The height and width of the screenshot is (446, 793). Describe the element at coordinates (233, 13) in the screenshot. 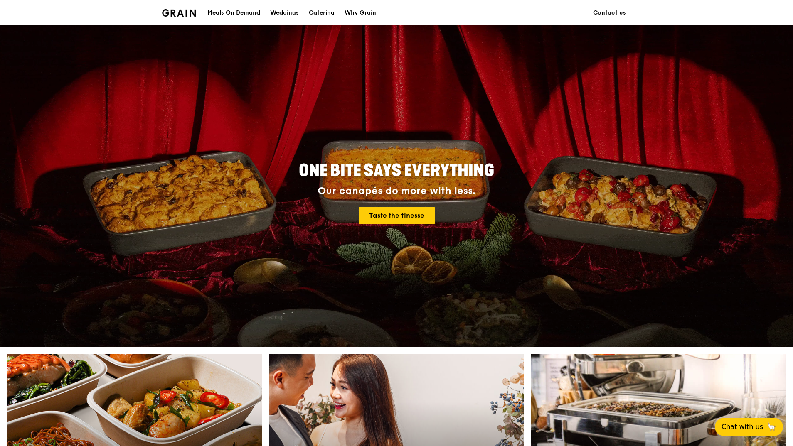

I see `div: Meals On Demand` at that location.